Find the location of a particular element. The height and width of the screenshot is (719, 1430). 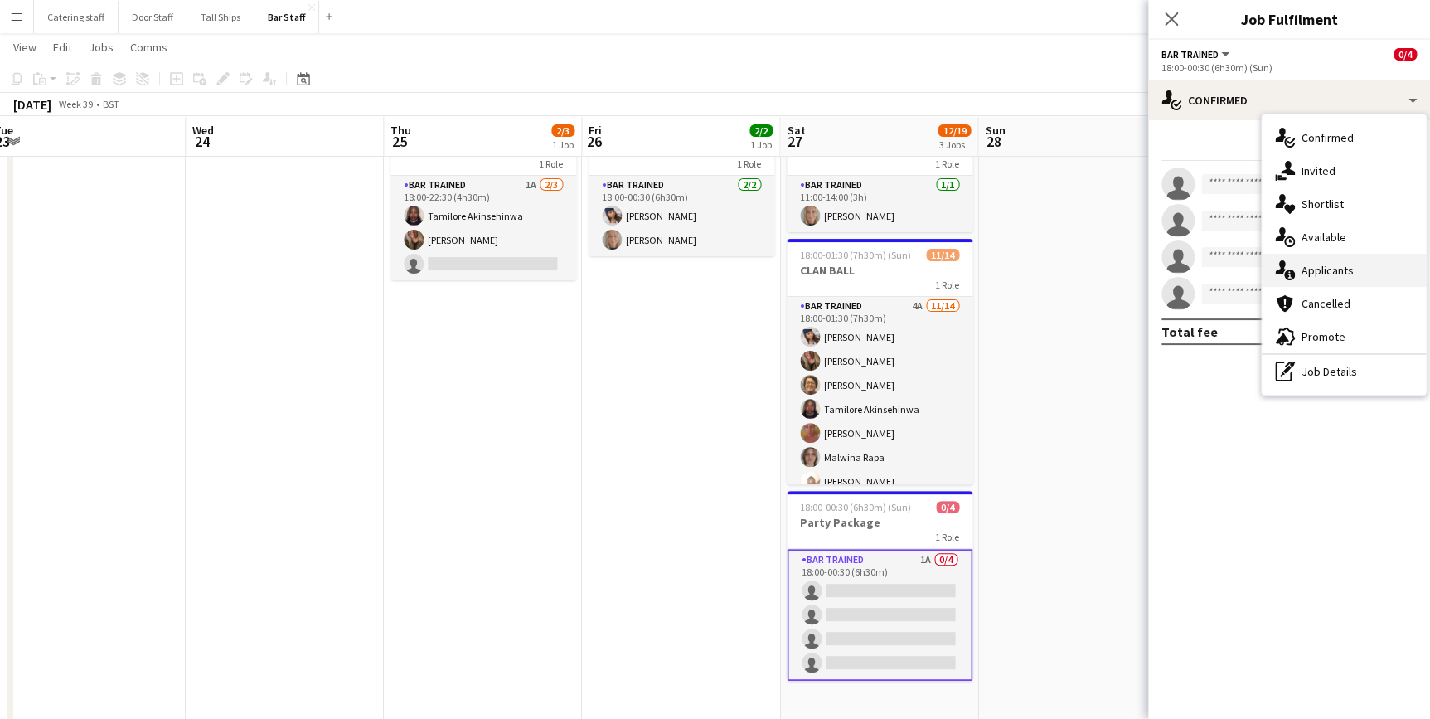

span: 2/2 is located at coordinates (761, 130).